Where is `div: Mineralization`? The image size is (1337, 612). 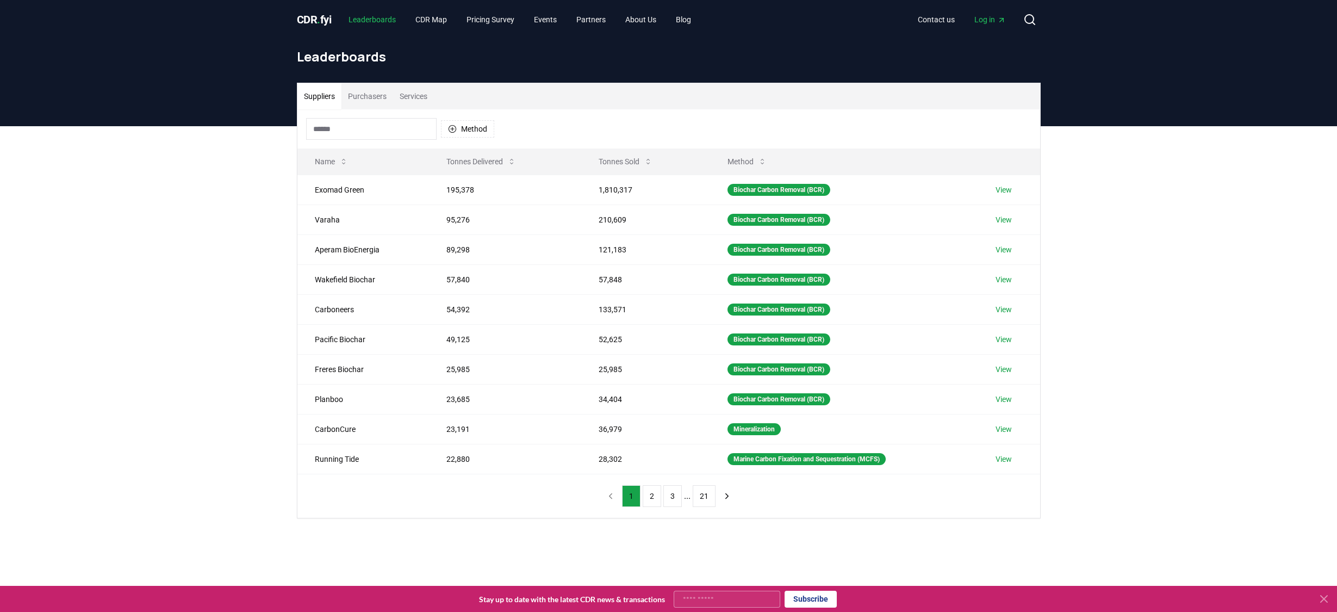
div: Mineralization is located at coordinates (754, 429).